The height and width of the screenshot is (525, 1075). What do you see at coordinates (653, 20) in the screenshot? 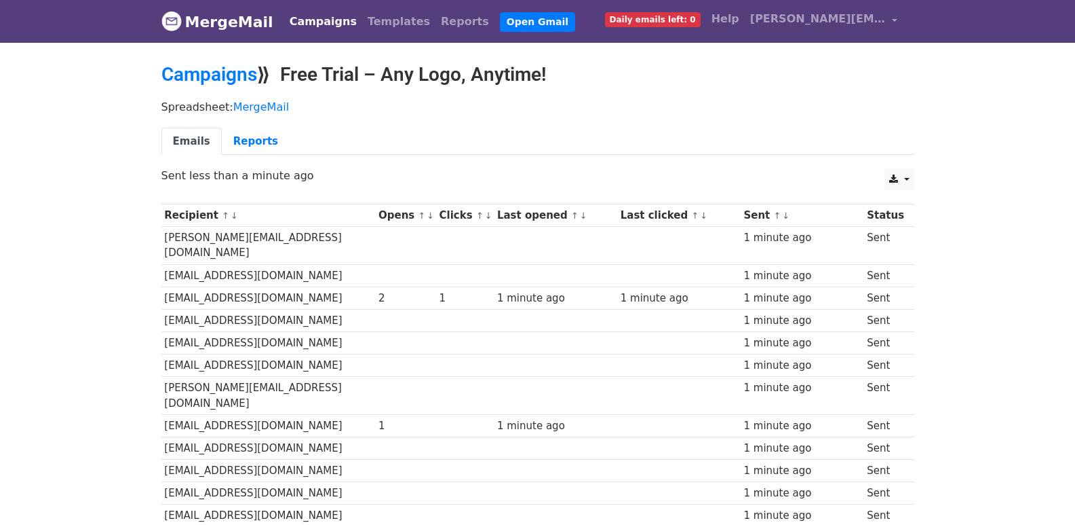
I see `span: Daily emails left: 0` at bounding box center [653, 20].